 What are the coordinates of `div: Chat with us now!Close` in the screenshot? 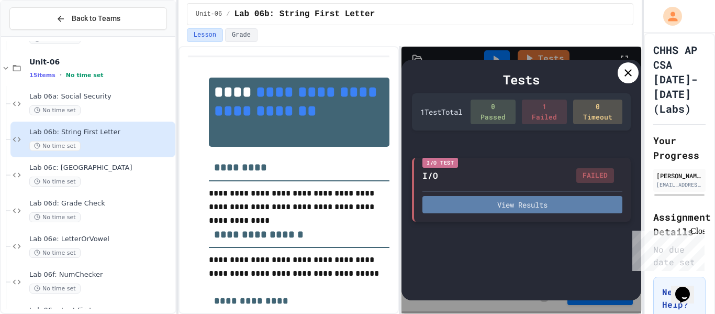 It's located at (38, 35).